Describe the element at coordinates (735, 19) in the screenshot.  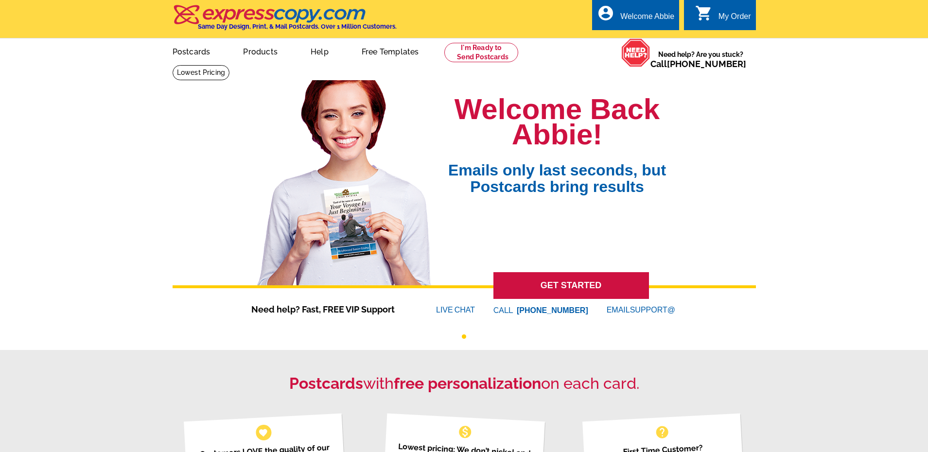
I see `div: My Order` at that location.